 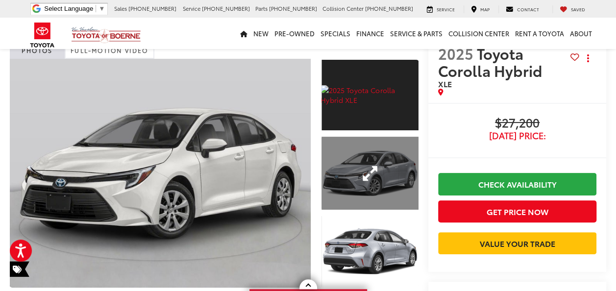 What do you see at coordinates (416, 33) in the screenshot?
I see `a: Service & Parts: Opens in a new tab` at bounding box center [416, 33].